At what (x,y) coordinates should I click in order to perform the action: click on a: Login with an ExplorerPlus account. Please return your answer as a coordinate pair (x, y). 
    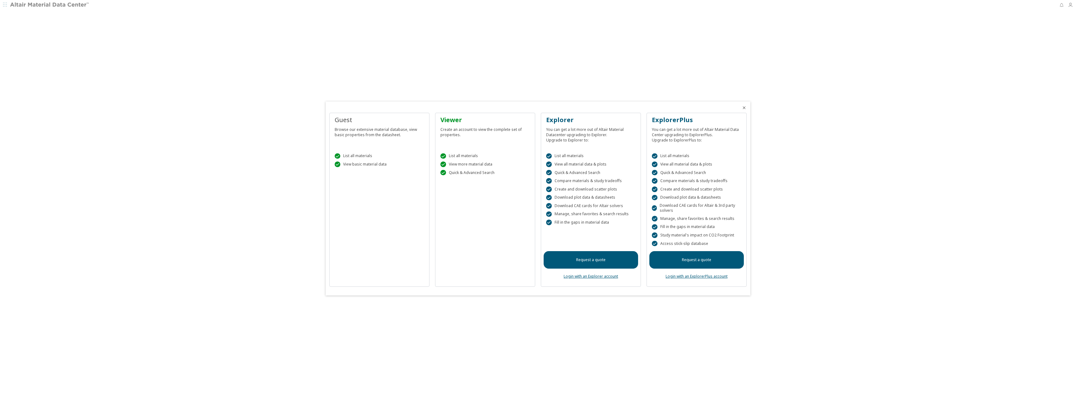
    Looking at the image, I should click on (696, 276).